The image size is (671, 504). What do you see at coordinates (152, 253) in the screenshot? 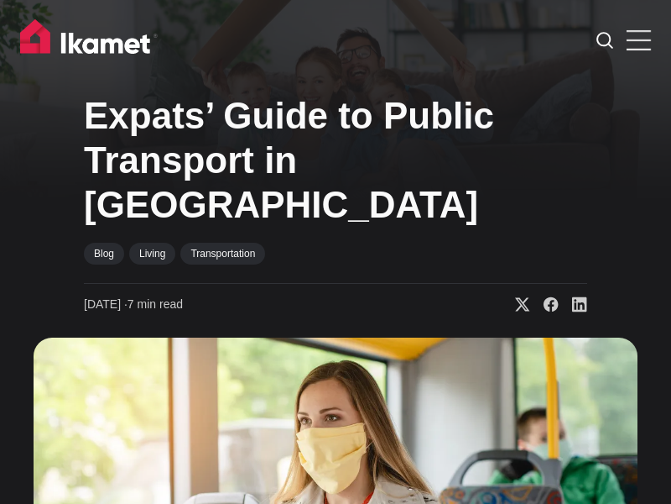
I see `a: Living` at bounding box center [152, 253].